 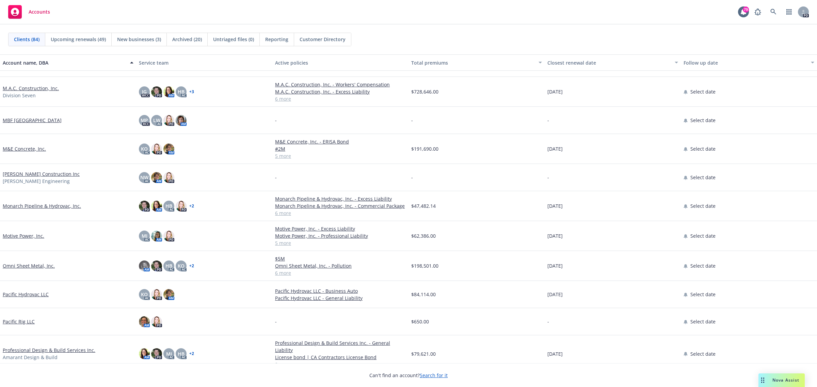 What do you see at coordinates (762, 380) in the screenshot?
I see `div: Drag to move` at bounding box center [762, 380].